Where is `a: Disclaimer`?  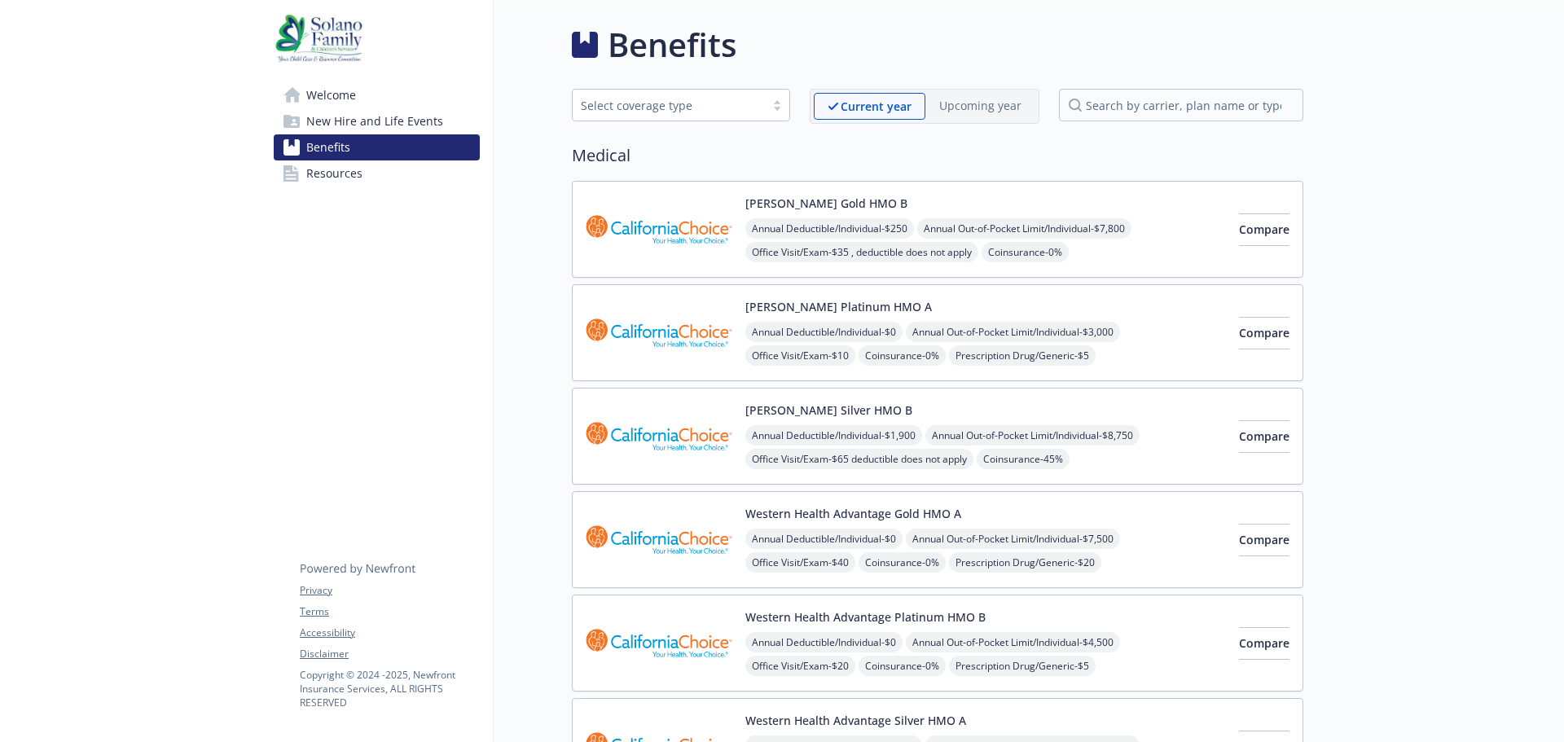
a: Disclaimer is located at coordinates (389, 654).